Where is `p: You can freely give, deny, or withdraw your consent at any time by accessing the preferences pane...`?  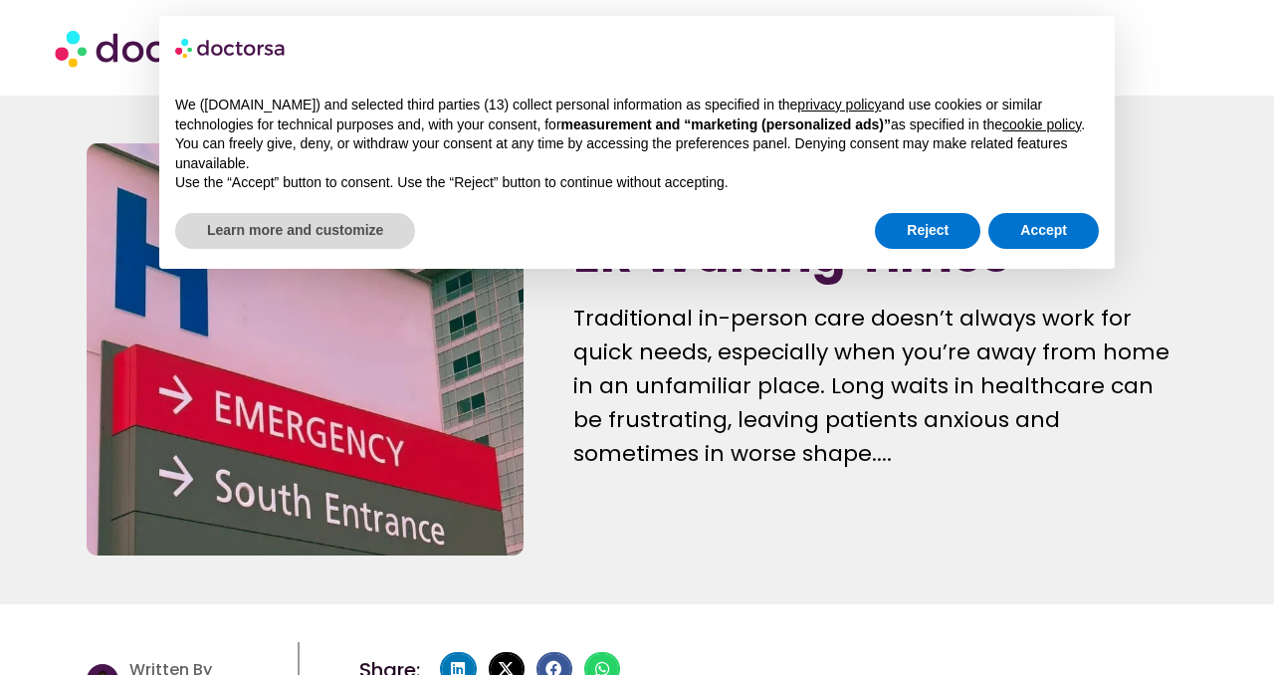
p: You can freely give, deny, or withdraw your consent at any time by accessing the preferences pane... is located at coordinates (637, 153).